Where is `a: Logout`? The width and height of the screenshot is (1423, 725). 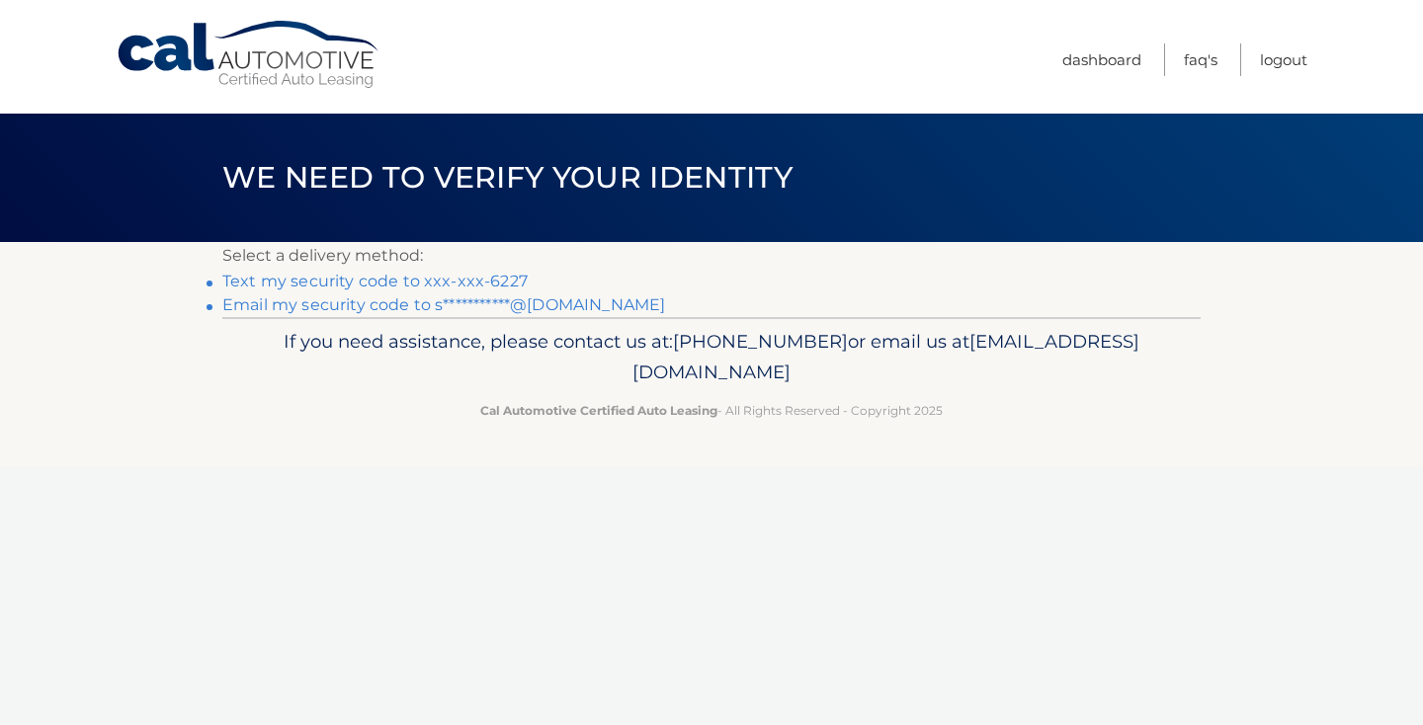 a: Logout is located at coordinates (1284, 59).